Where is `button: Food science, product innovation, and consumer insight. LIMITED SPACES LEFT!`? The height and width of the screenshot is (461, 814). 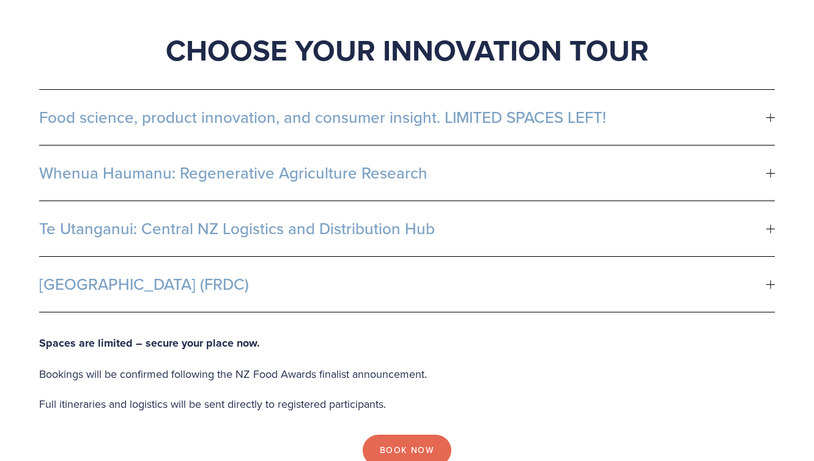 button: Food science, product innovation, and consumer insight. LIMITED SPACES LEFT! is located at coordinates (407, 117).